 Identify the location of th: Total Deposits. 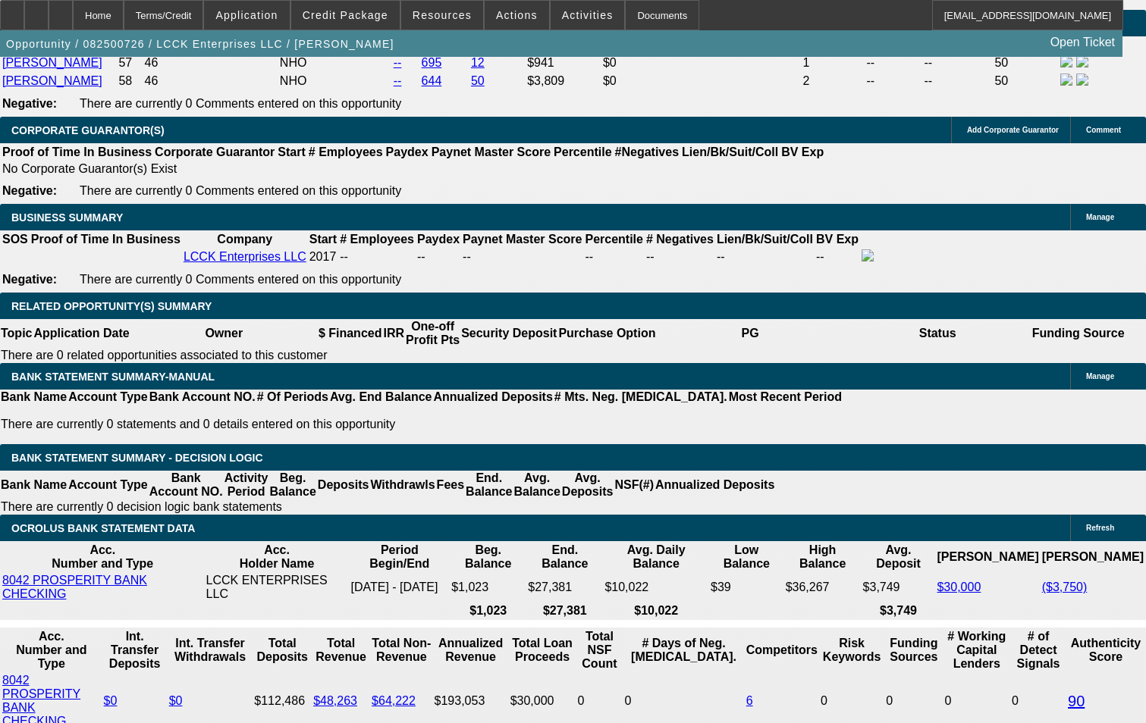
(282, 651).